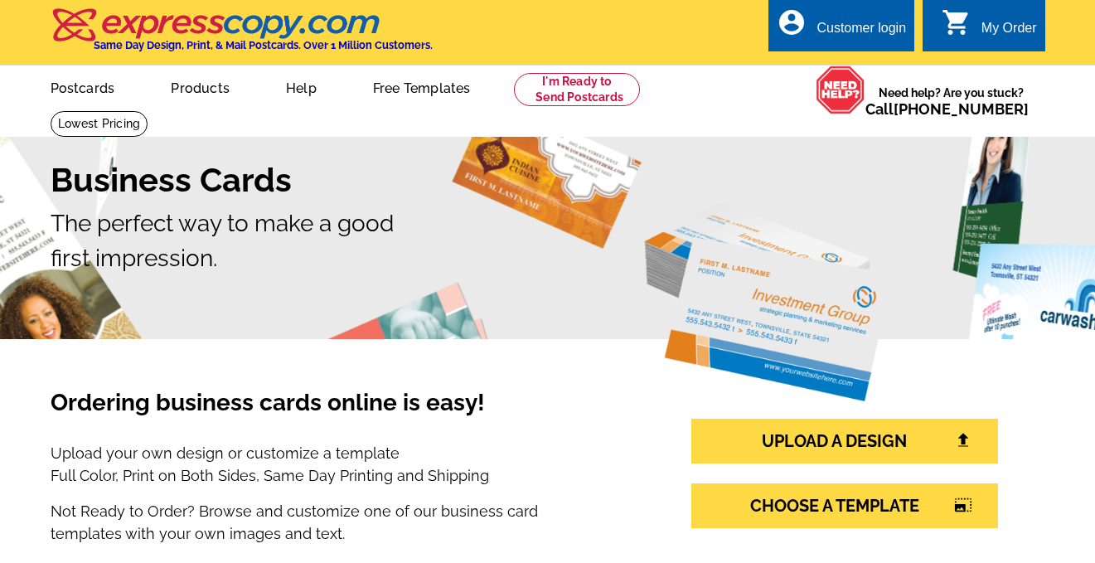 Image resolution: width=1095 pixels, height=563 pixels. What do you see at coordinates (792, 22) in the screenshot?
I see `i: account_circle` at bounding box center [792, 22].